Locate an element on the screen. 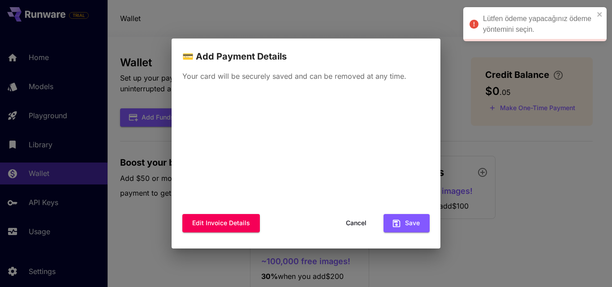 Image resolution: width=612 pixels, height=287 pixels. button: close is located at coordinates (600, 14).